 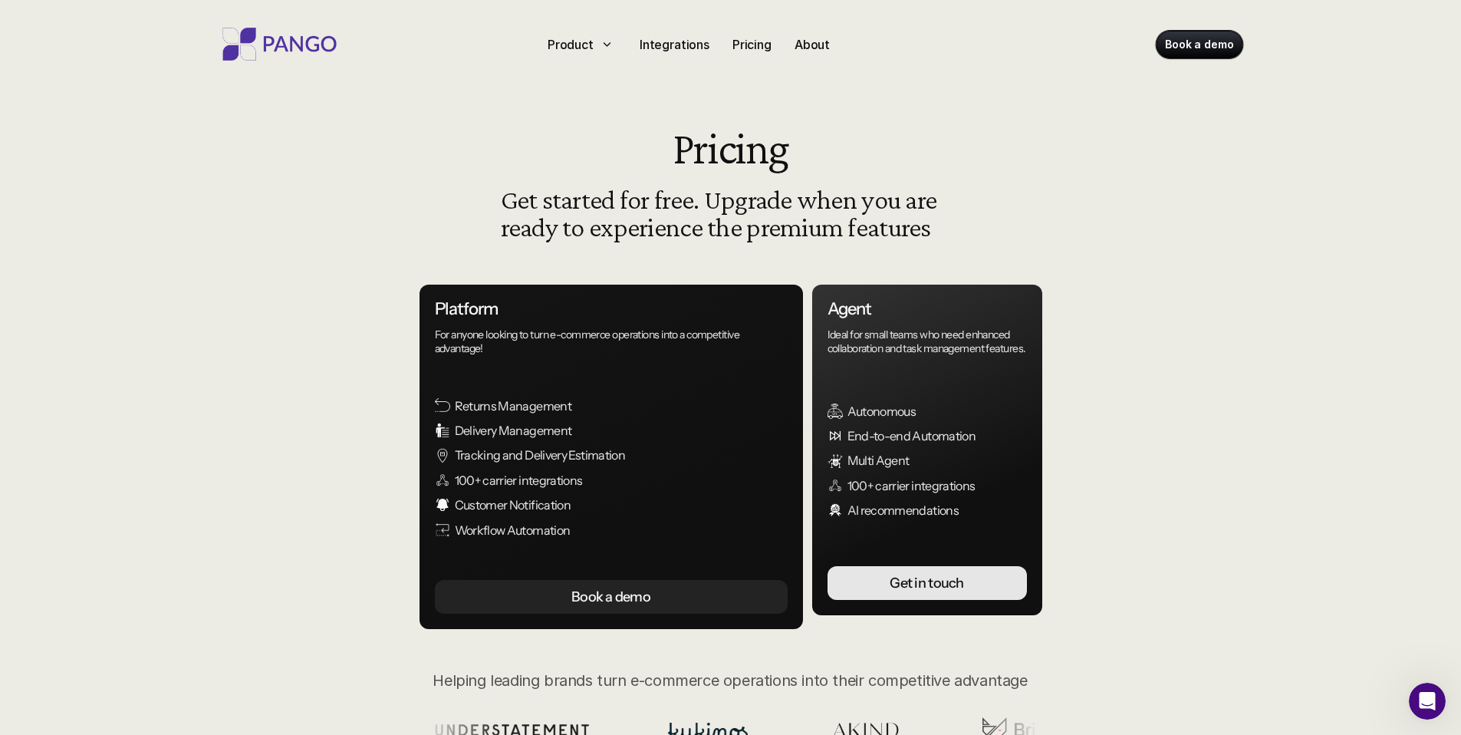 I want to click on p: Integrations, so click(x=674, y=44).